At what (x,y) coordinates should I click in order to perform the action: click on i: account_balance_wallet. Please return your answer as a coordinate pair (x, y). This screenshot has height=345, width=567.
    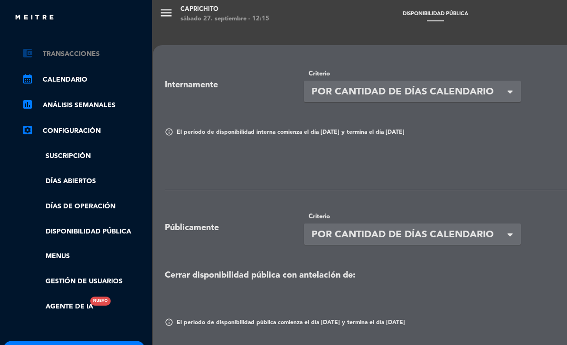
    Looking at the image, I should click on (28, 53).